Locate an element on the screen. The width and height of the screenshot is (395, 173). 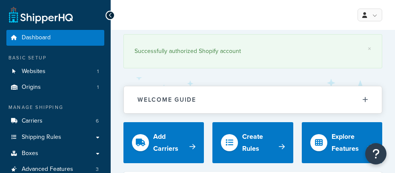
a: Boxes is located at coordinates (55, 153).